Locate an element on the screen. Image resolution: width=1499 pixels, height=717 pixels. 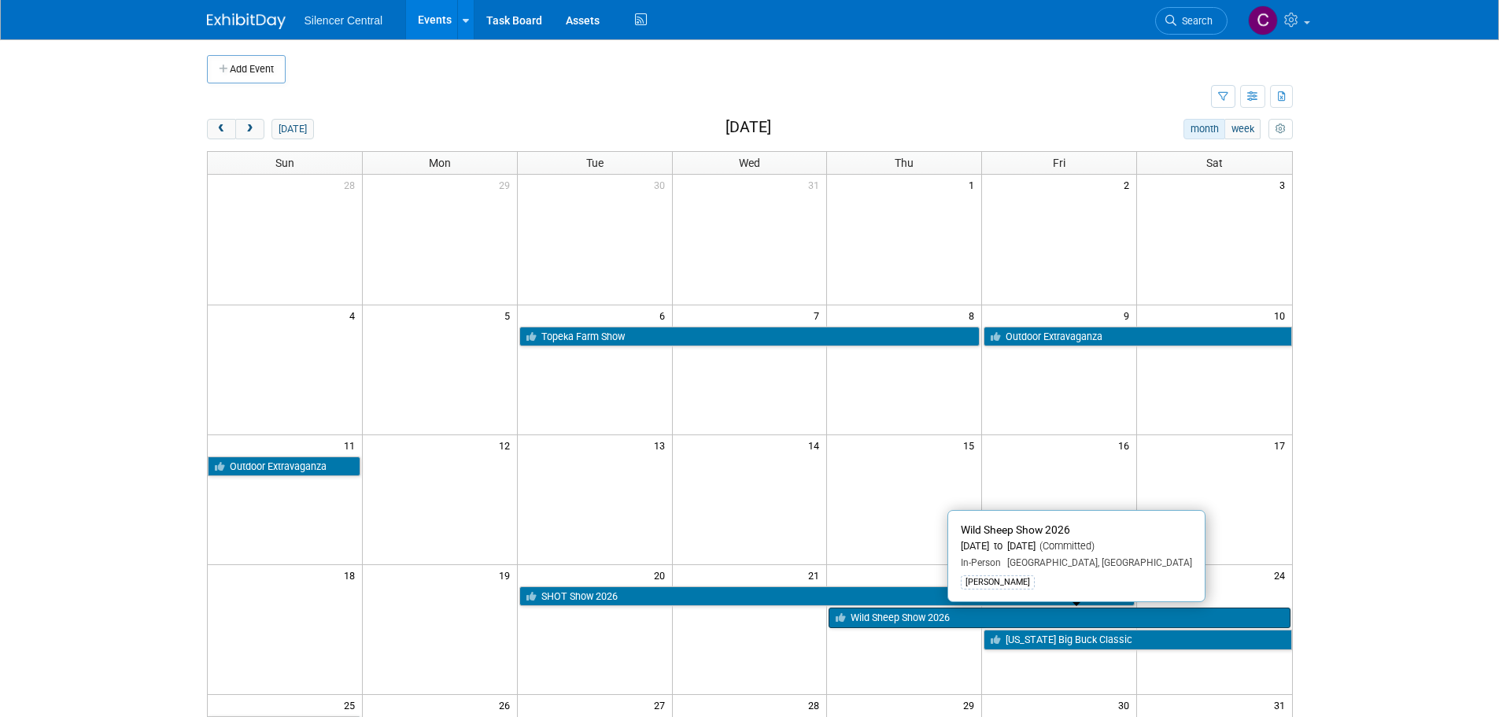
button: next is located at coordinates (249, 129).